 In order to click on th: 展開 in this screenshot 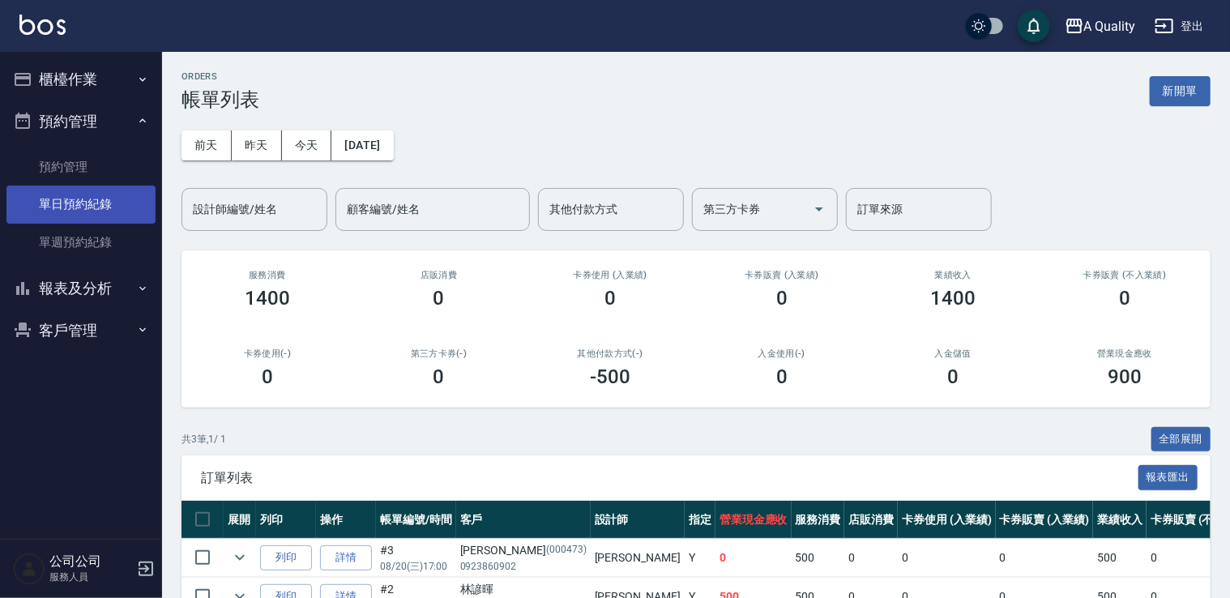, I will do `click(240, 520)`.